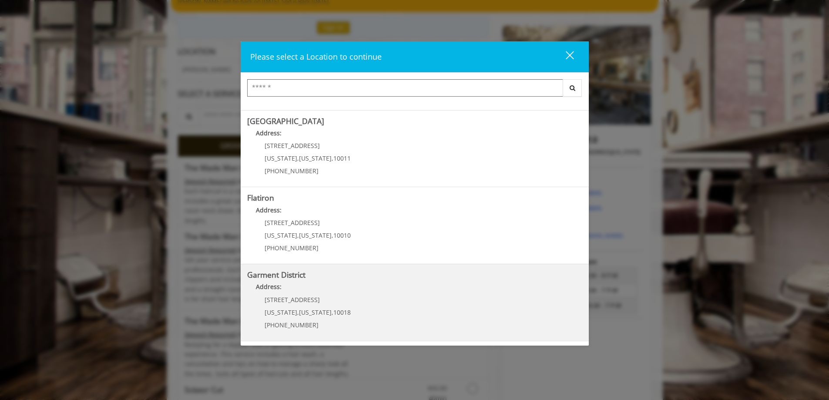 The image size is (829, 400). I want to click on span: 10010, so click(342, 235).